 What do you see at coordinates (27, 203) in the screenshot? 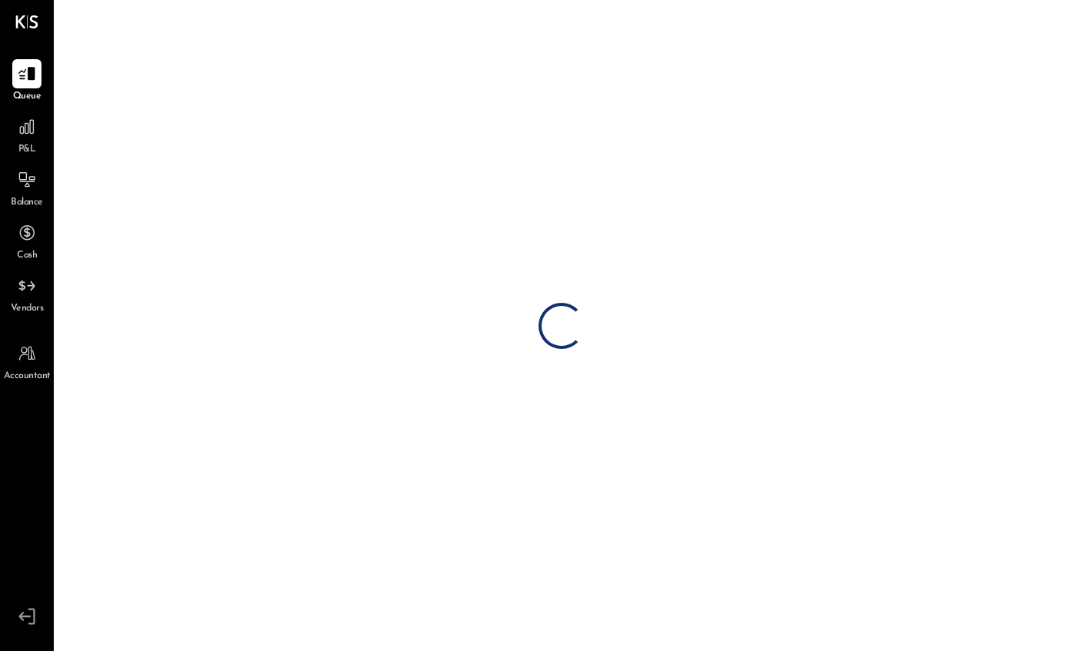
I see `span: Balance` at bounding box center [27, 203].